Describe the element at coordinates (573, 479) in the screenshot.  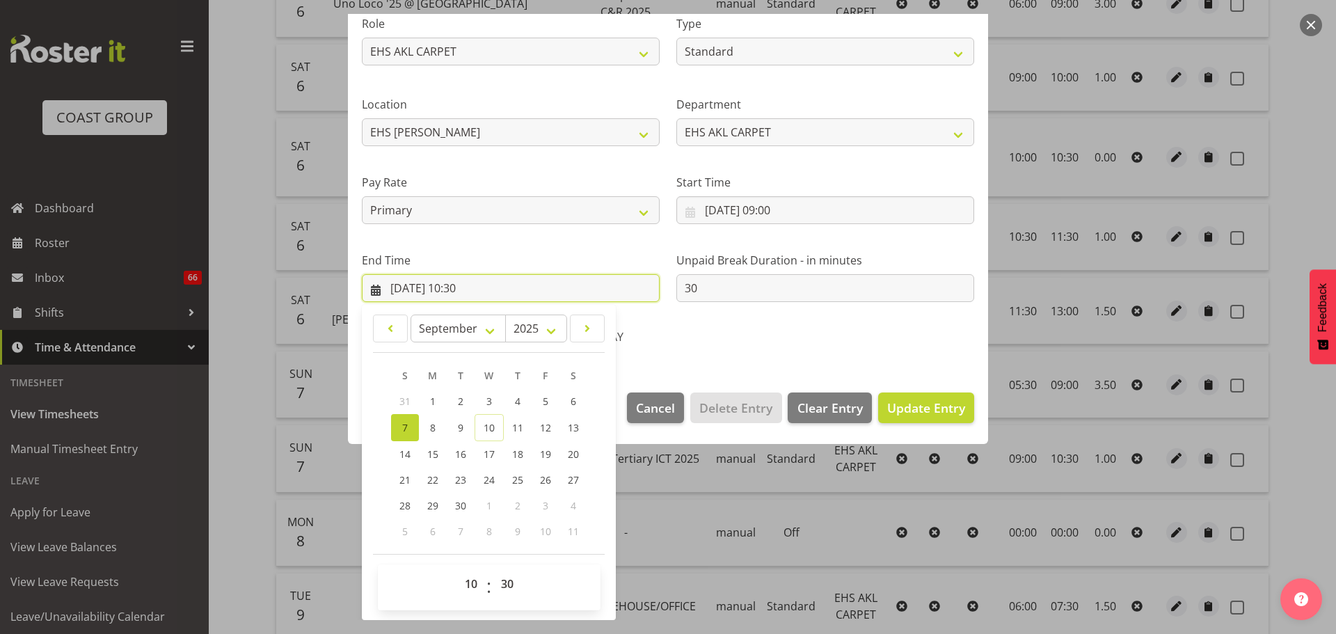
I see `span: 27` at that location.